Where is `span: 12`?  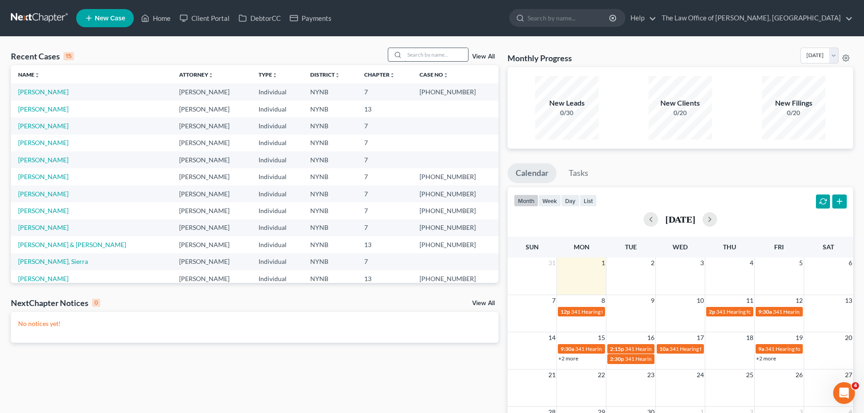 span: 12 is located at coordinates (799, 301).